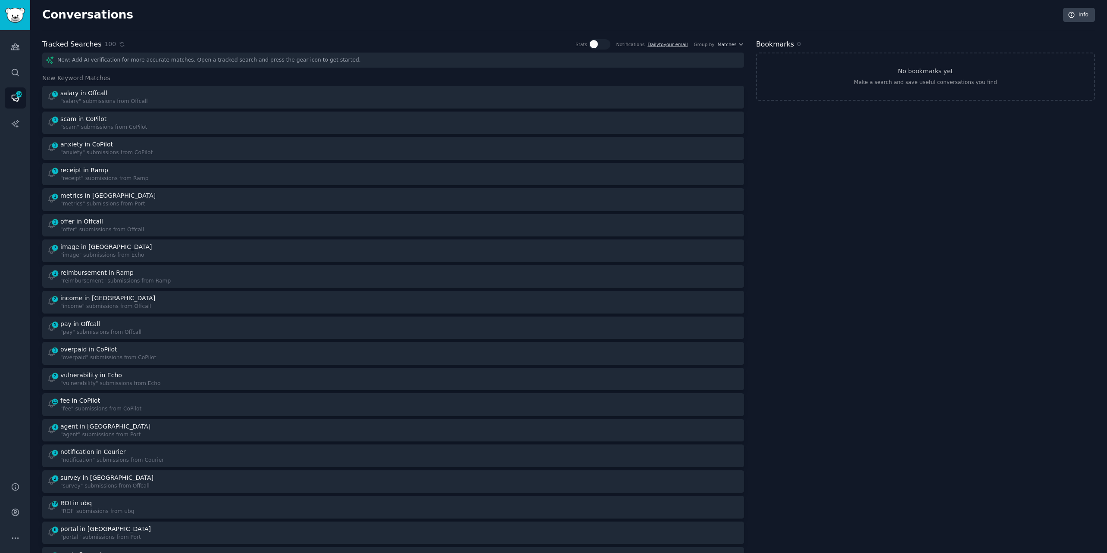 The image size is (1107, 553). What do you see at coordinates (110, 384) in the screenshot?
I see `div: "vulnerability" submissions from Echo` at bounding box center [110, 384].